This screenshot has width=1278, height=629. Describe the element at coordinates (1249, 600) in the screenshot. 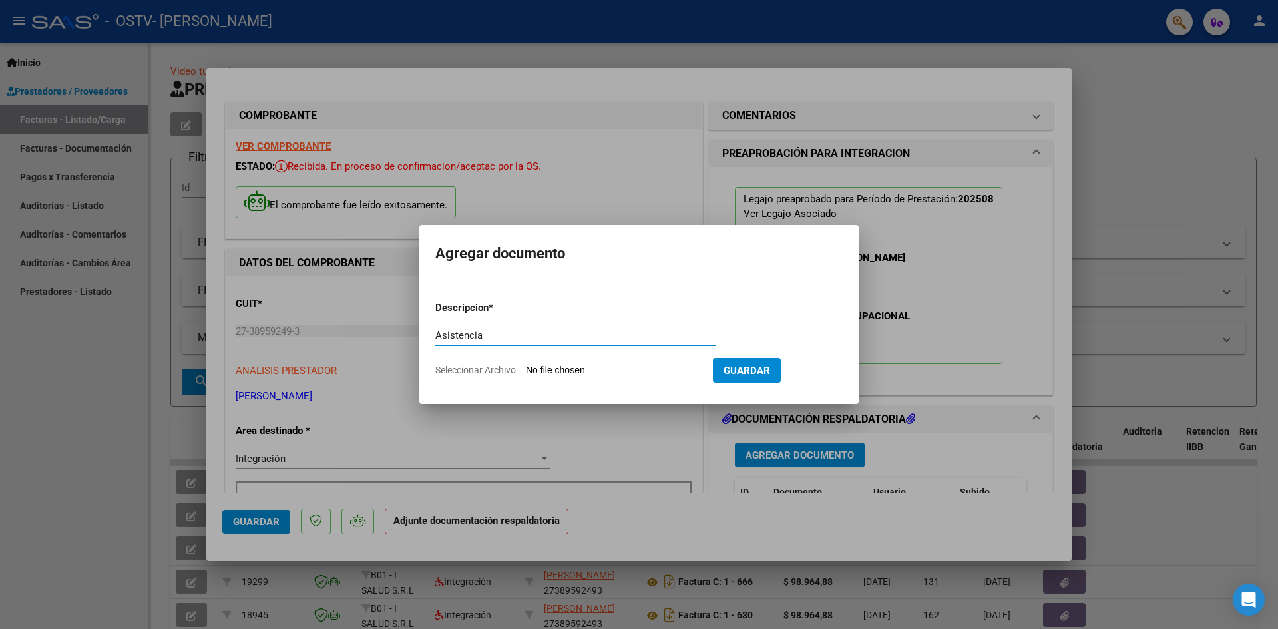

I see `div: Open Intercom Messenger` at that location.